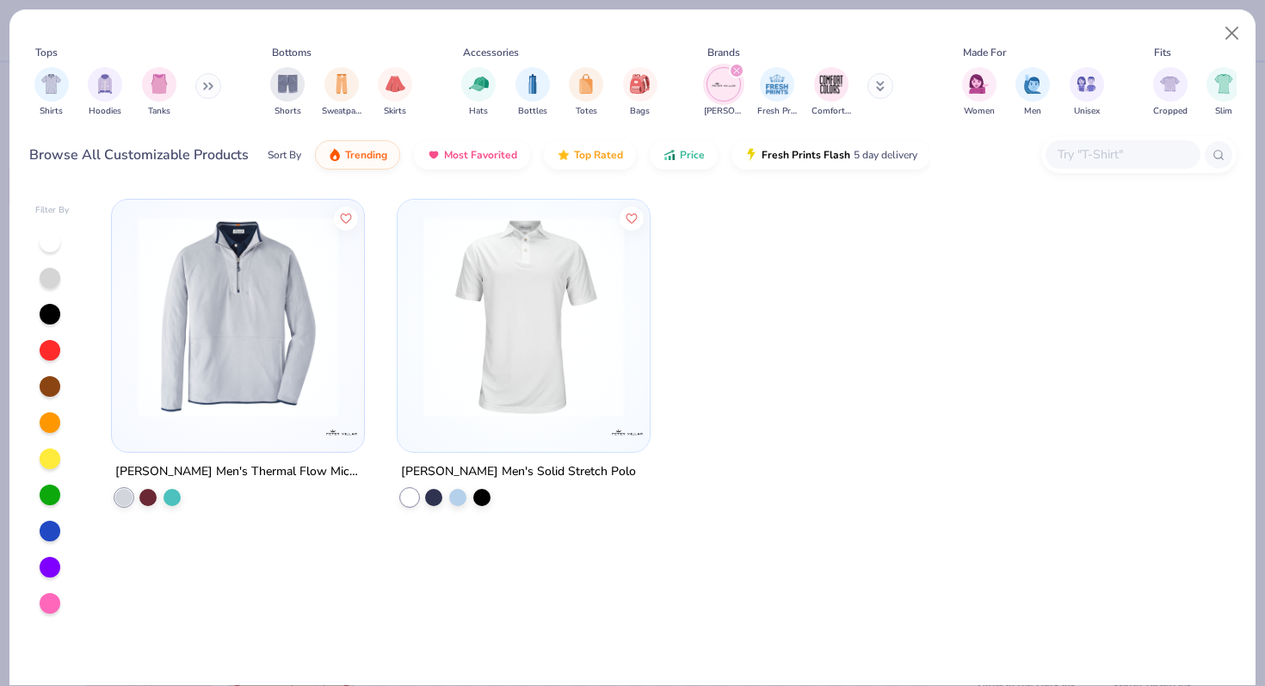 The image size is (1265, 686). Describe the element at coordinates (472, 155) in the screenshot. I see `button: Most Favorited` at that location.